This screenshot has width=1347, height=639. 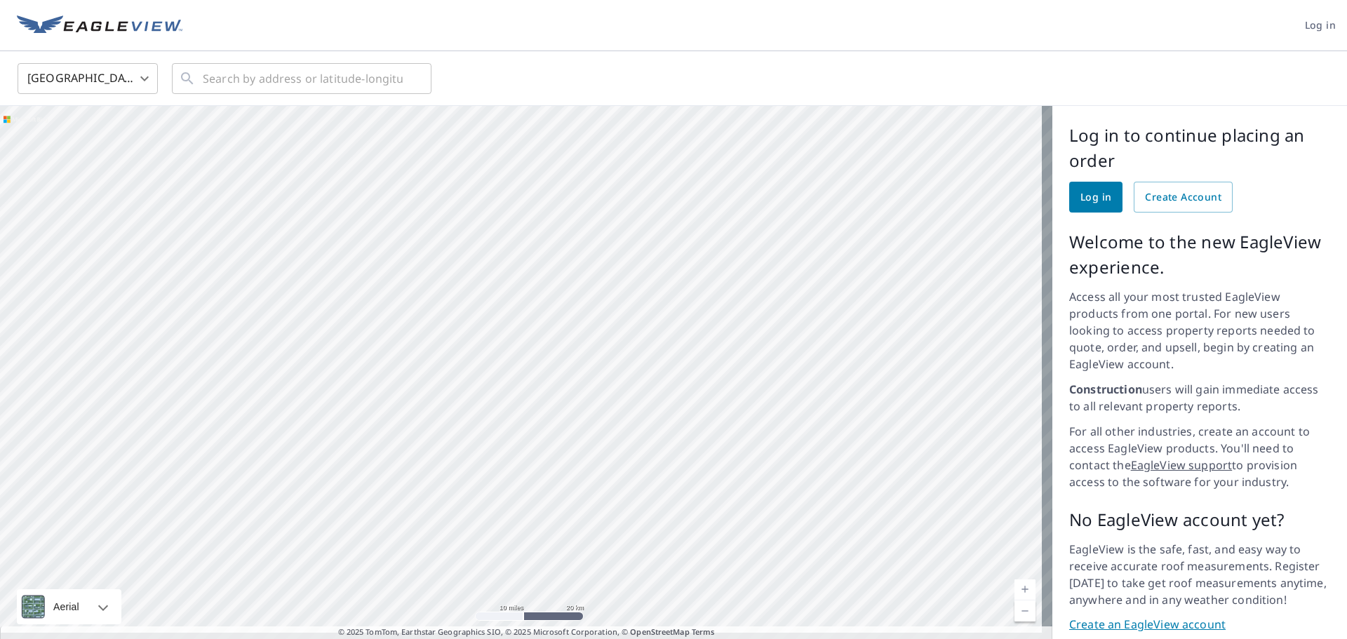 I want to click on a: Current Level 9, Zoom In, so click(x=1025, y=590).